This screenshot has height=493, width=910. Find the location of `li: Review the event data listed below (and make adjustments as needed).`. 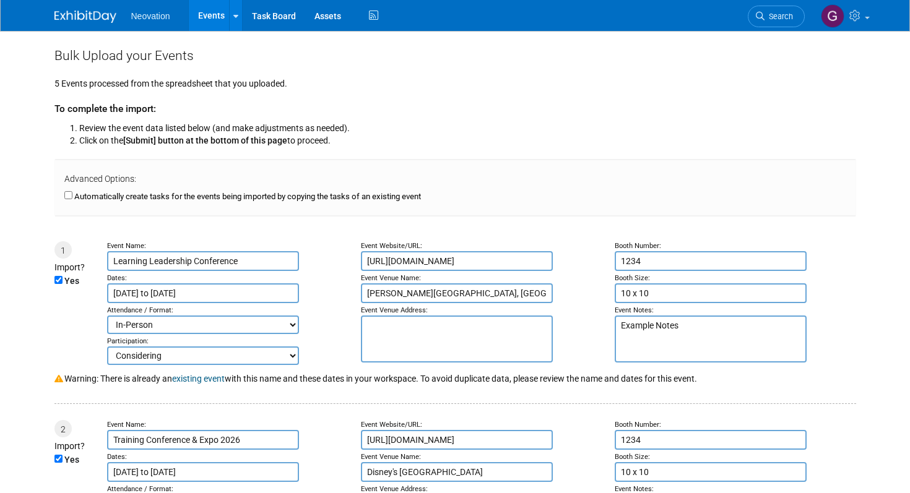

li: Review the event data listed below (and make adjustments as needed). is located at coordinates (467, 128).